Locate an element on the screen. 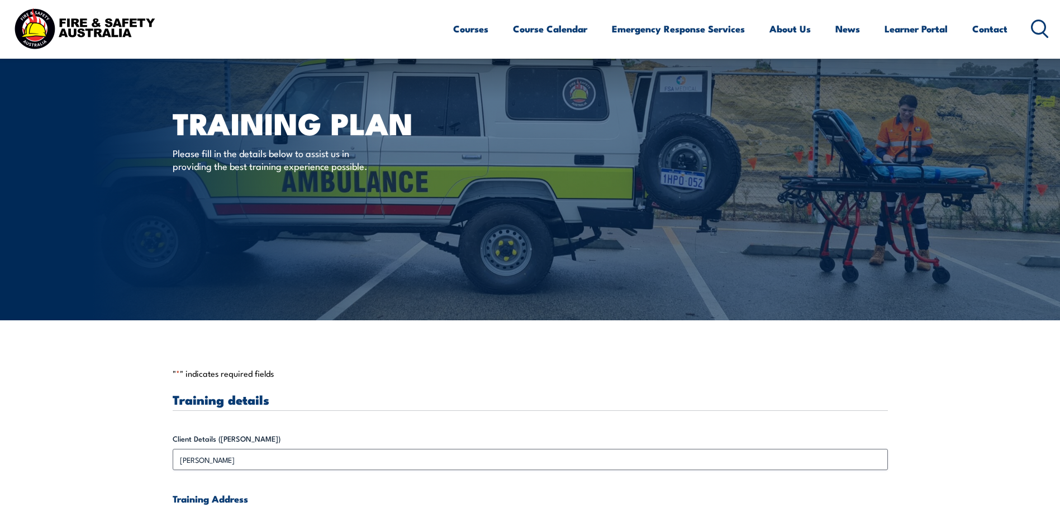 This screenshot has height=521, width=1060. p: " " indicates required fields is located at coordinates (530, 373).